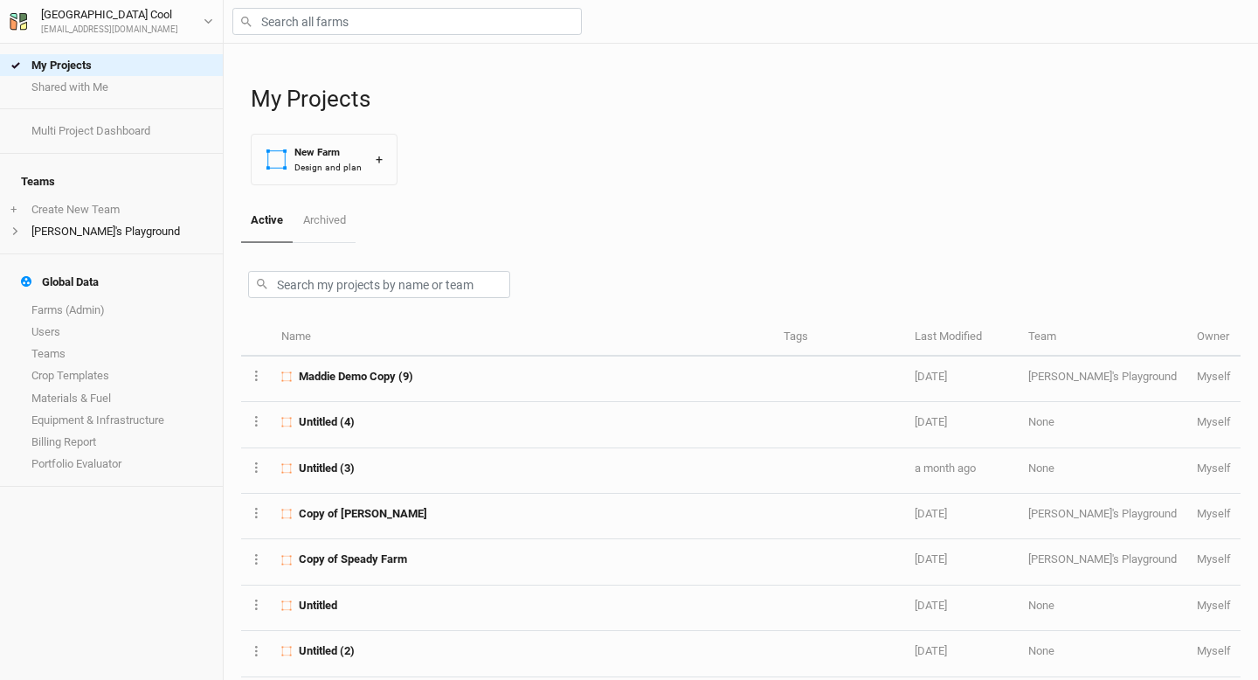 This screenshot has height=680, width=1258. I want to click on a: Archived, so click(323, 220).